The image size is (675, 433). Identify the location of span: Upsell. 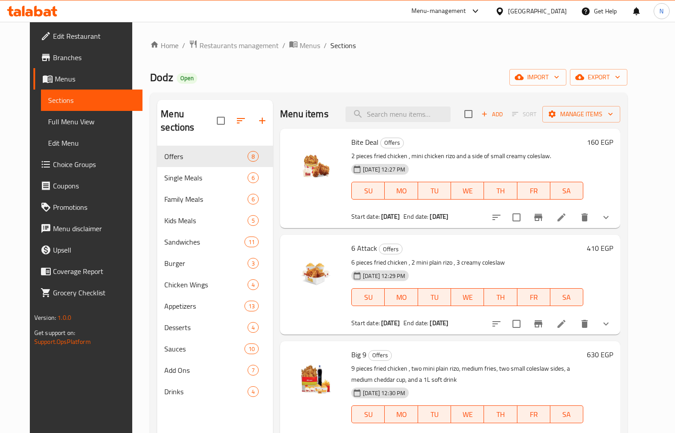
(94, 250).